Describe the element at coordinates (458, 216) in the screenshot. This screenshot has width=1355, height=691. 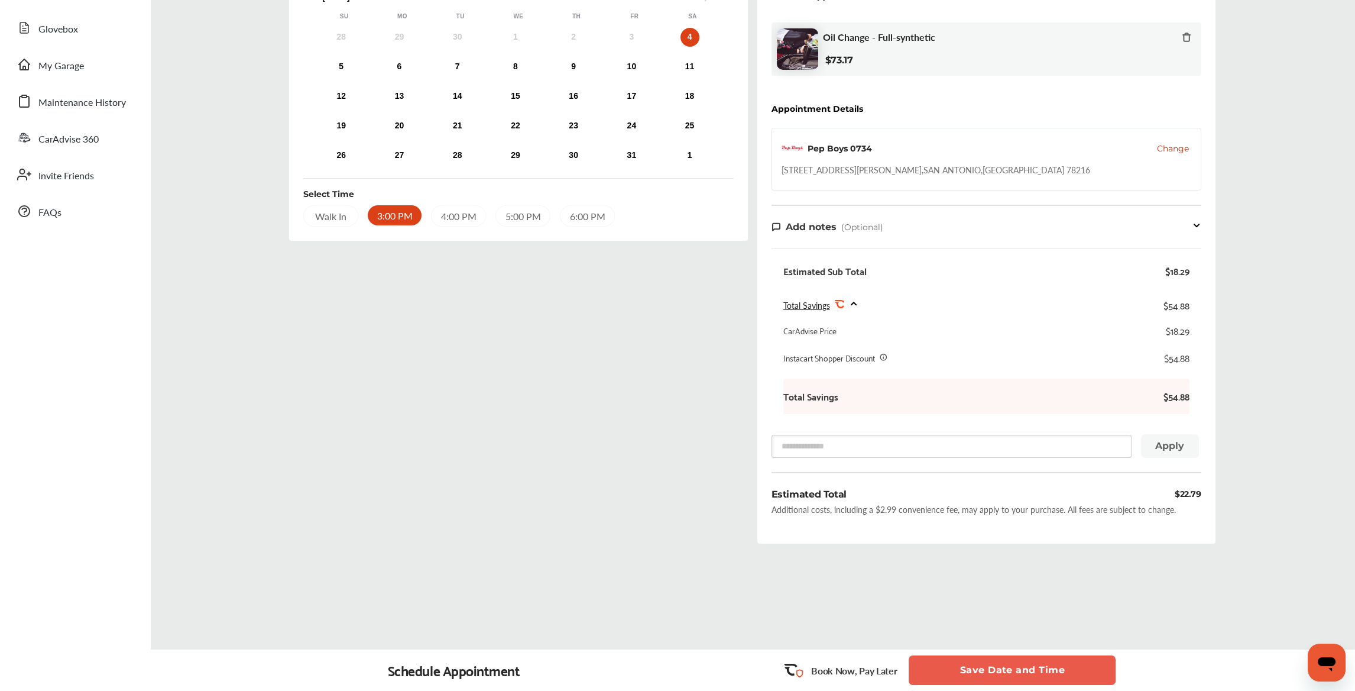
I see `div: 4:00 PM` at that location.